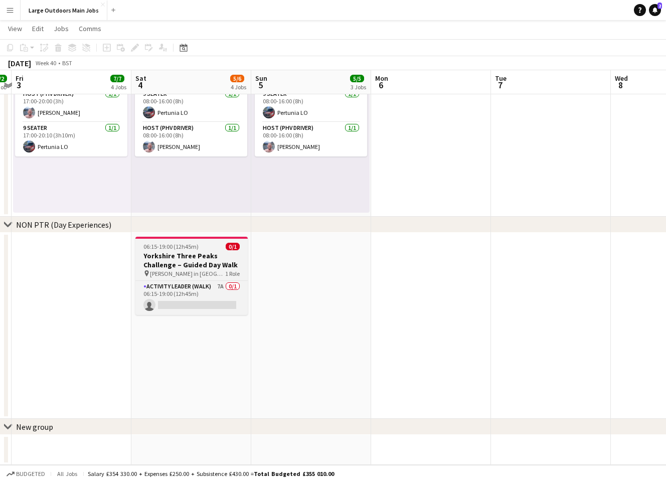 The width and height of the screenshot is (666, 482). I want to click on h3: Yorkshire Three Peaks Challenge – Guided Day Walk, so click(192, 260).